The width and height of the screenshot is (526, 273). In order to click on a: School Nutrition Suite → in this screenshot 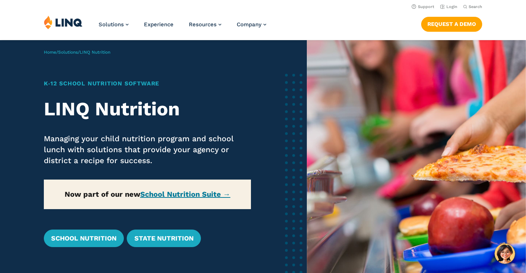, I will do `click(185, 194)`.